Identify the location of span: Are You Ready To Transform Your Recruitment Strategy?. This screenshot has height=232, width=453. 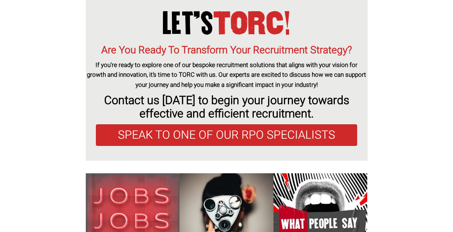
(227, 50).